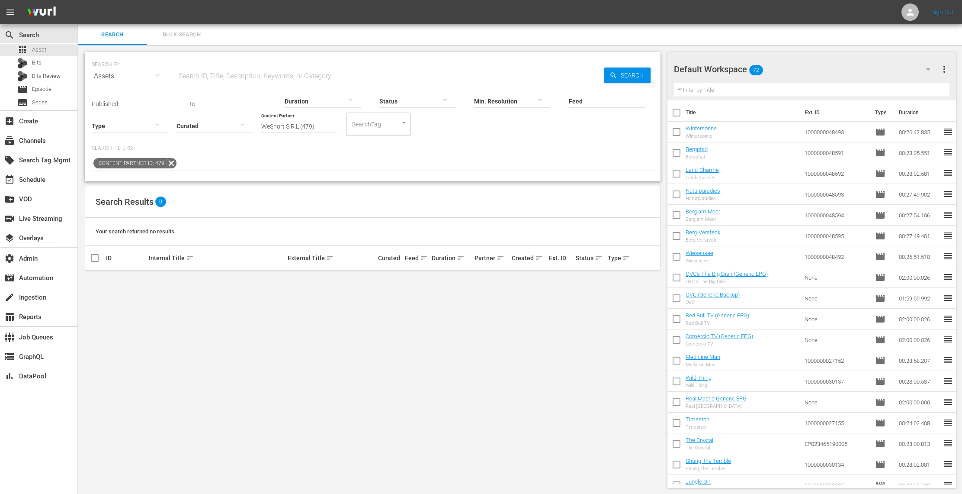  What do you see at coordinates (40, 103) in the screenshot?
I see `span: Series` at bounding box center [40, 103].